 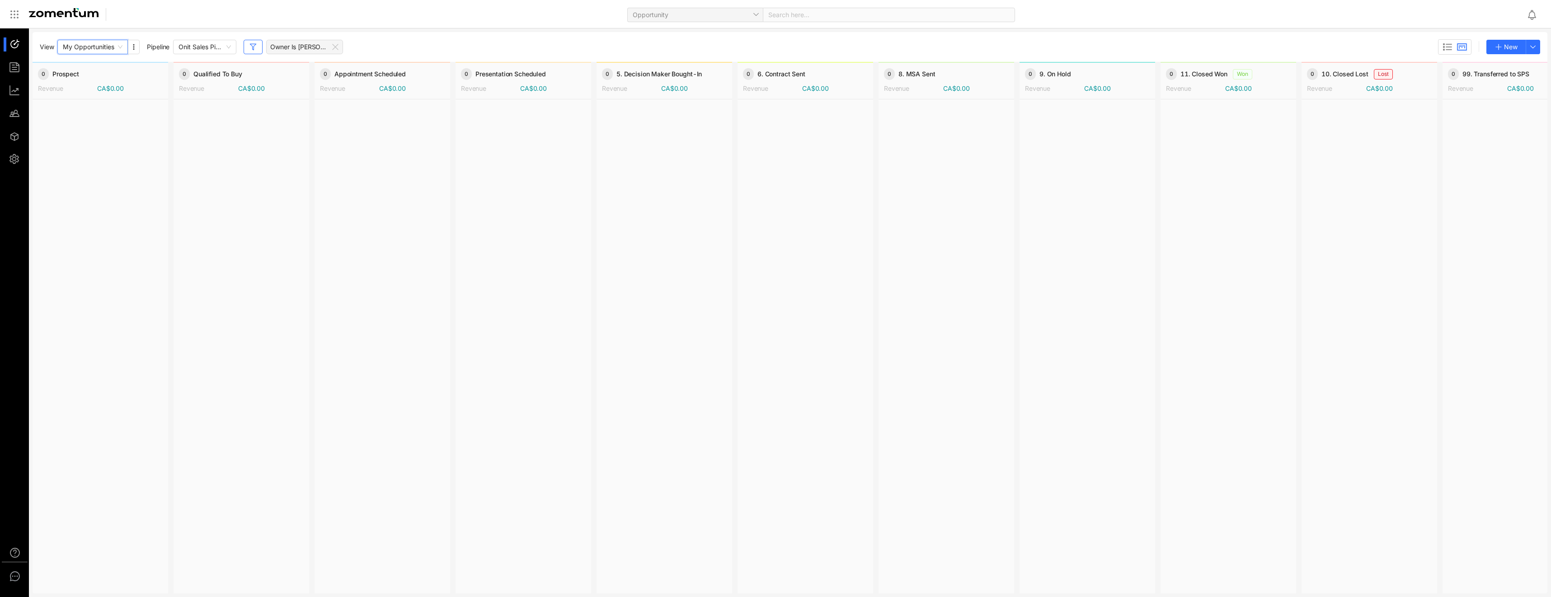 What do you see at coordinates (1535, 14) in the screenshot?
I see `div: Notifications` at bounding box center [1535, 14].